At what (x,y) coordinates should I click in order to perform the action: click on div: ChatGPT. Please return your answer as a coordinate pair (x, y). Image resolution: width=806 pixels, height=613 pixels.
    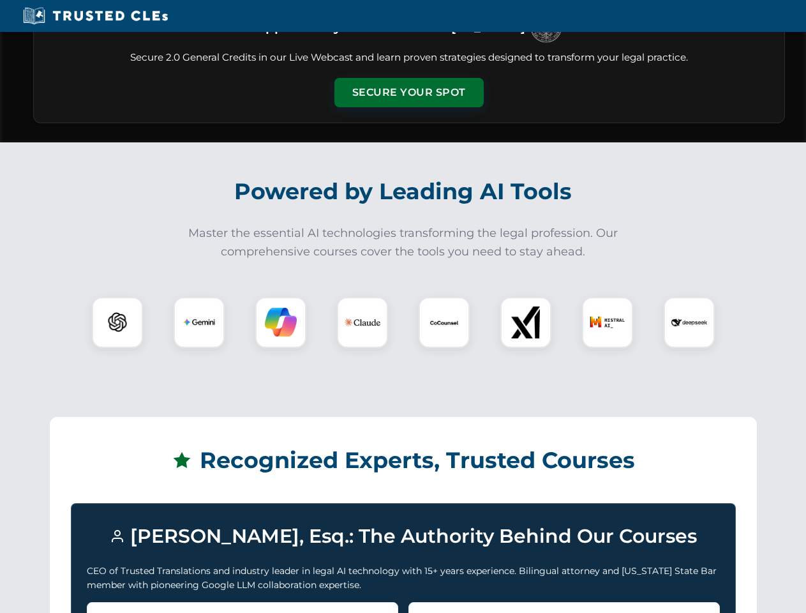
    Looking at the image, I should click on (117, 322).